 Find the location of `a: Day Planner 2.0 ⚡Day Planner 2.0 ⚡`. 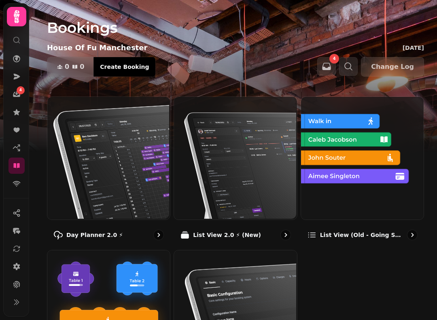

a: Day Planner 2.0 ⚡Day Planner 2.0 ⚡ is located at coordinates (108, 171).